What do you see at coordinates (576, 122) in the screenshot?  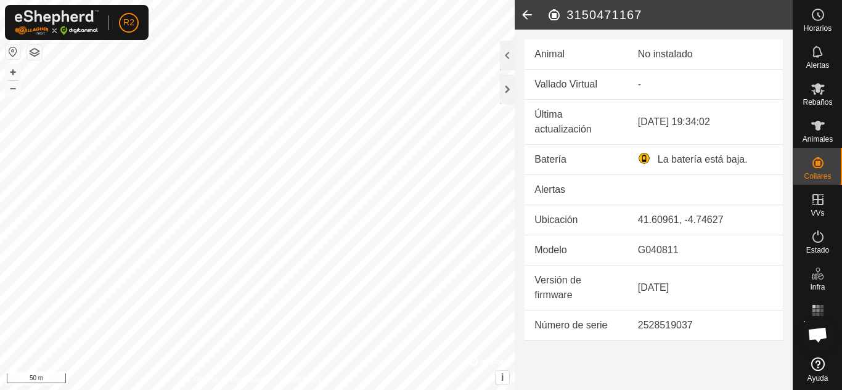 I see `td: Última actualización` at bounding box center [576, 122].